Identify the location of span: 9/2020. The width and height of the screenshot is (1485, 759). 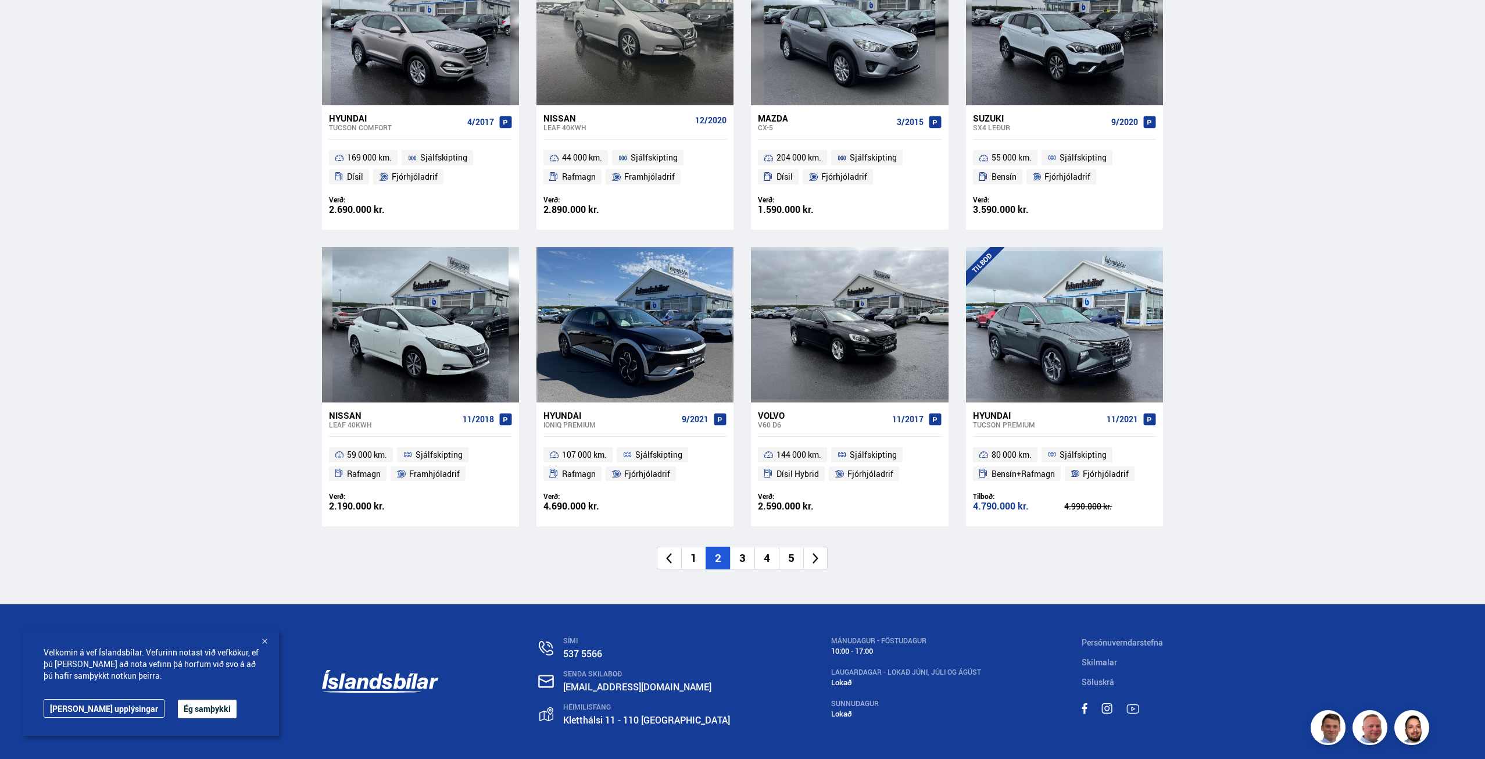
(1125, 122).